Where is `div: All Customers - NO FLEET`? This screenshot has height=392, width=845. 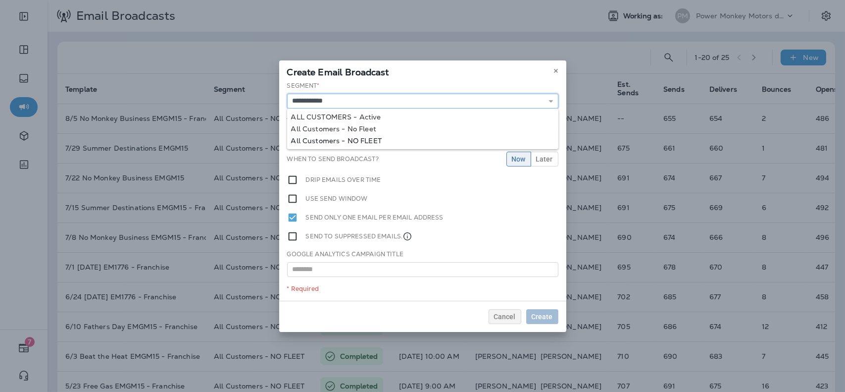 div: All Customers - NO FLEET is located at coordinates (423, 141).